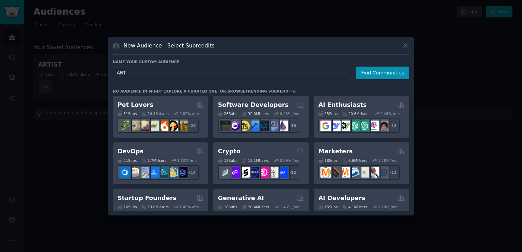 This screenshot has height=252, width=522. Describe the element at coordinates (273, 172) in the screenshot. I see `img: CryptoNews` at that location.